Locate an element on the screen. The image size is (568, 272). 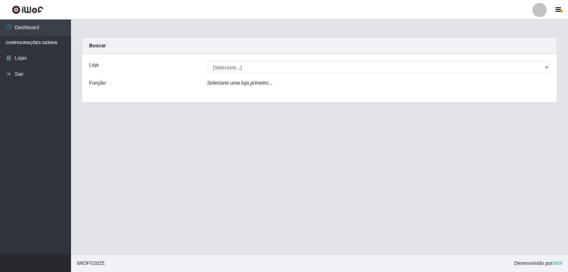
label: Função is located at coordinates (97, 83).